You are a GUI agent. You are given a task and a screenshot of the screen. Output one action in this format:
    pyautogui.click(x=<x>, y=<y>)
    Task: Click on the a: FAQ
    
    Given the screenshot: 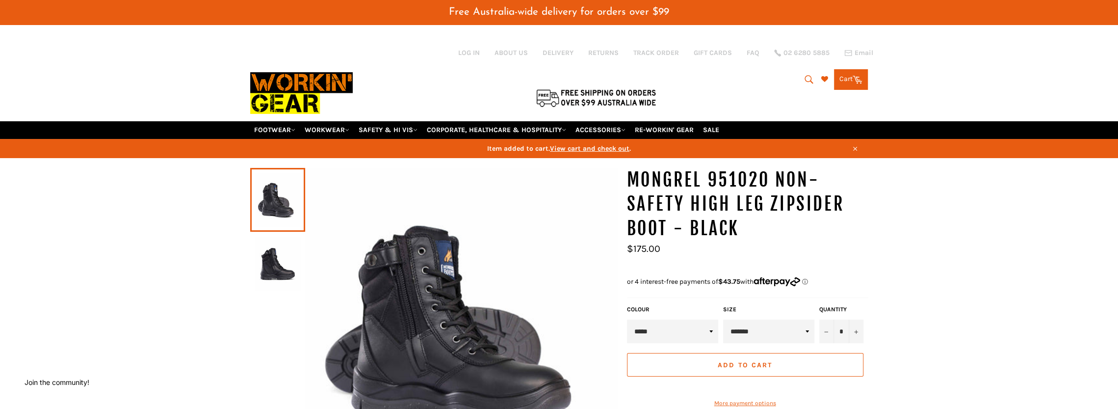 What is the action you would take?
    pyautogui.click(x=753, y=53)
    